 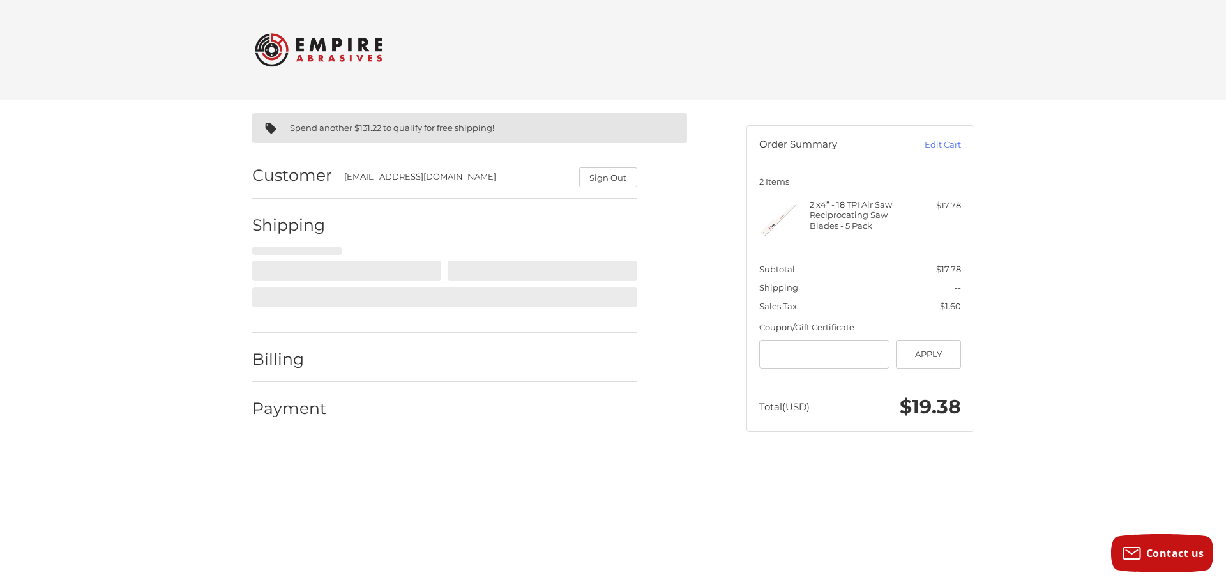 What do you see at coordinates (929, 145) in the screenshot?
I see `a: Edit Cart` at bounding box center [929, 145].